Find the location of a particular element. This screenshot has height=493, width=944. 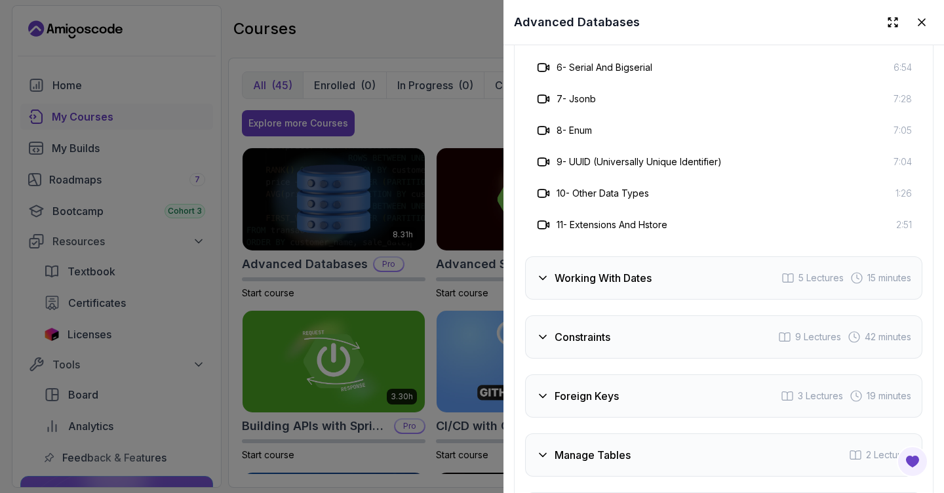

h3: Foreign Keys is located at coordinates (587, 396).